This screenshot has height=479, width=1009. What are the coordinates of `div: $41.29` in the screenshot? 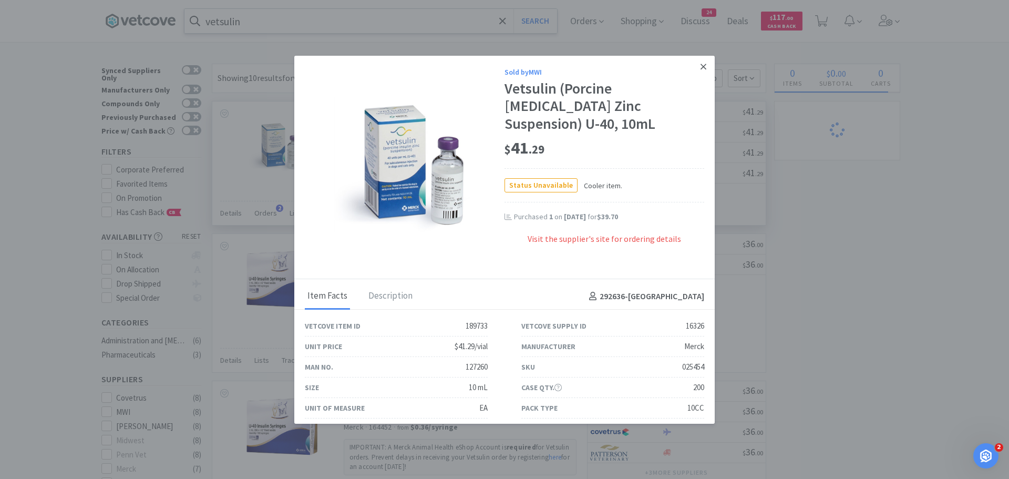 It's located at (477, 428).